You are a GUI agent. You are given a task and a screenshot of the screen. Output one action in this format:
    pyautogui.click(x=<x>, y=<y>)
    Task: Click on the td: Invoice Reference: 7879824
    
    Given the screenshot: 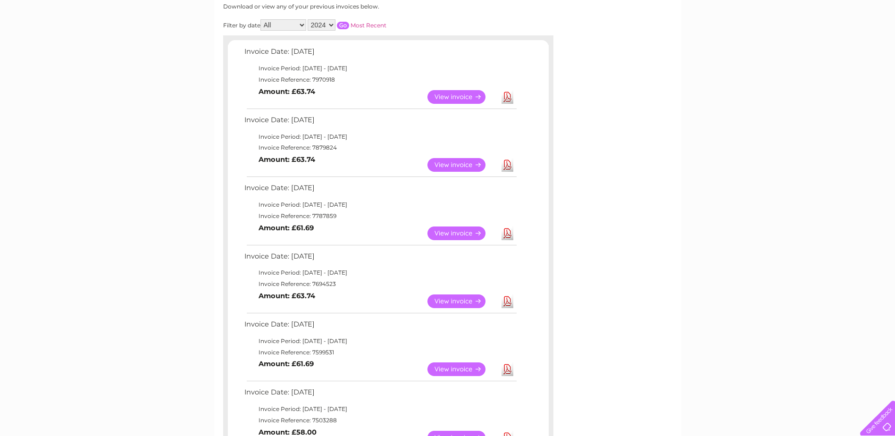 What is the action you would take?
    pyautogui.click(x=380, y=148)
    